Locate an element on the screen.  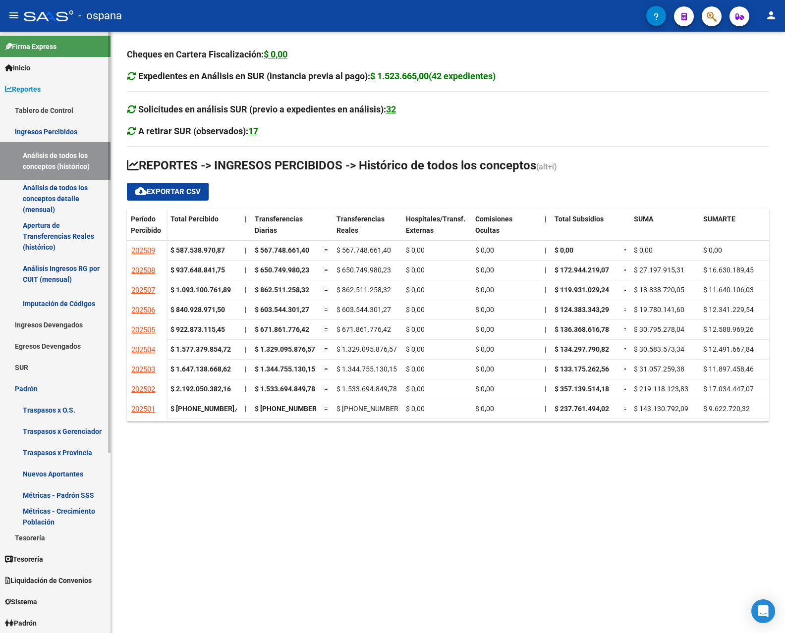
span: $ 30.583.573,34 is located at coordinates (659, 349).